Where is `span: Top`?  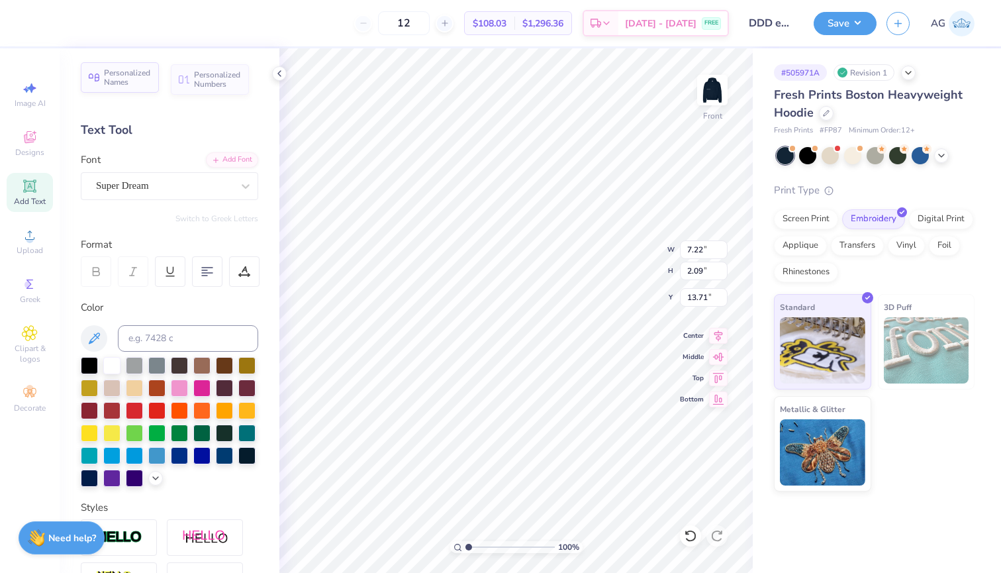
span: Top is located at coordinates (692, 378).